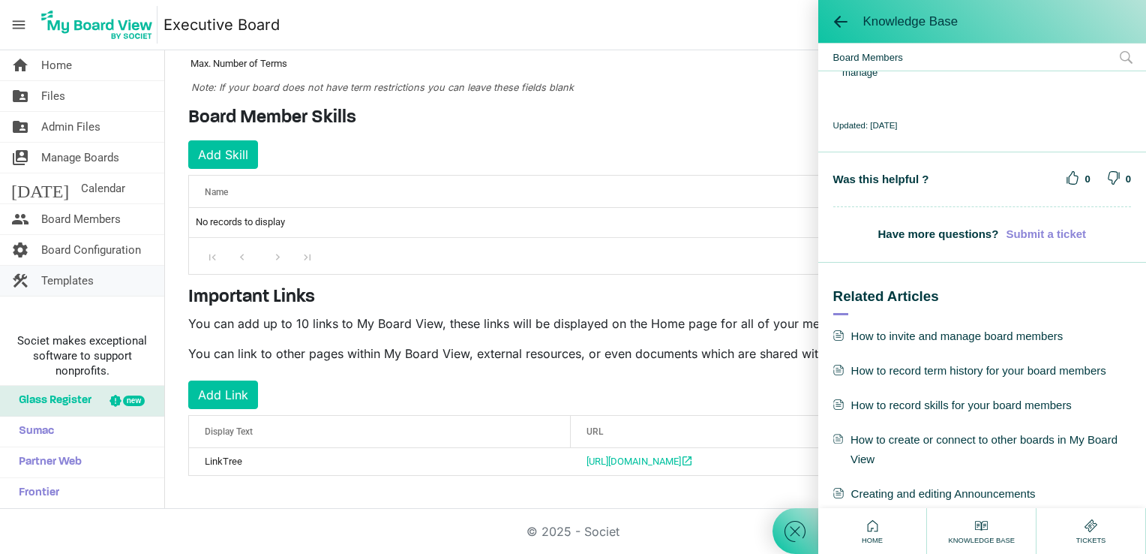  I want to click on b: Submit a ticket, so click(1046, 234).